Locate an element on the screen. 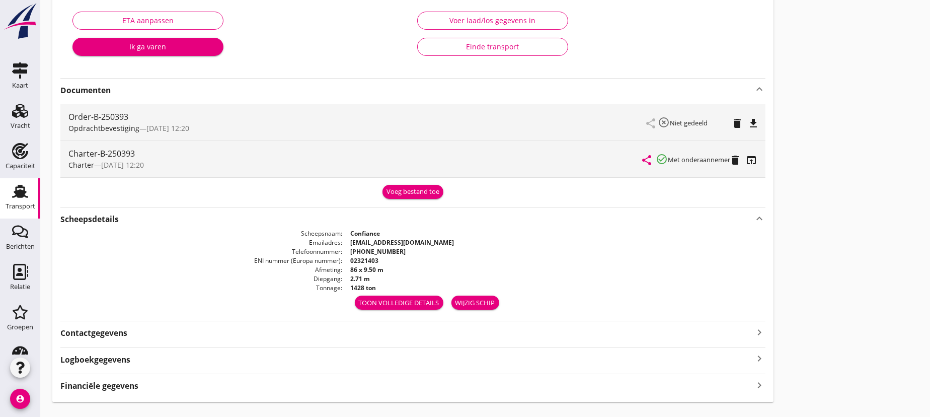 The width and height of the screenshot is (930, 417). div: ETA aanpassen is located at coordinates (148, 20).